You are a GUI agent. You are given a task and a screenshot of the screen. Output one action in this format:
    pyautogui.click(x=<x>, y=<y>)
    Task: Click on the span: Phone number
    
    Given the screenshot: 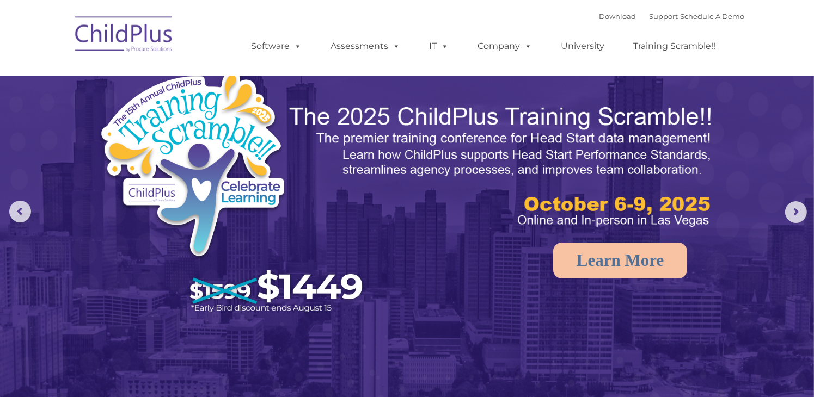 What is the action you would take?
    pyautogui.click(x=174, y=120)
    